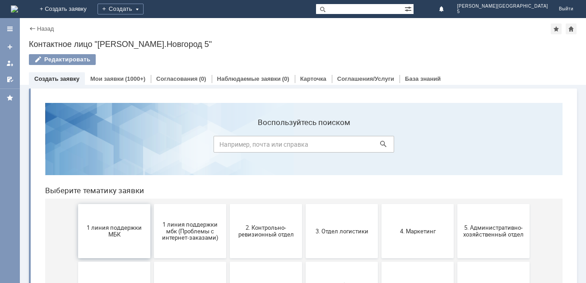  What do you see at coordinates (10, 79) in the screenshot?
I see `a: Мои согласования` at bounding box center [10, 79].